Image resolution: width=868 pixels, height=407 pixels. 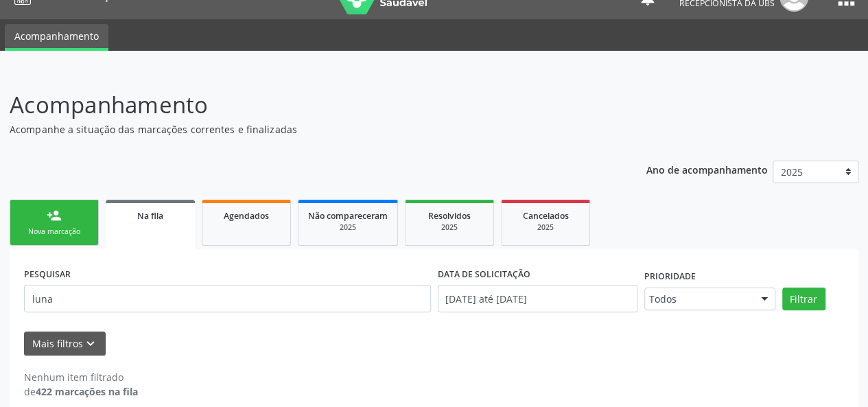 What do you see at coordinates (150, 215) in the screenshot?
I see `span: Na fila` at bounding box center [150, 215].